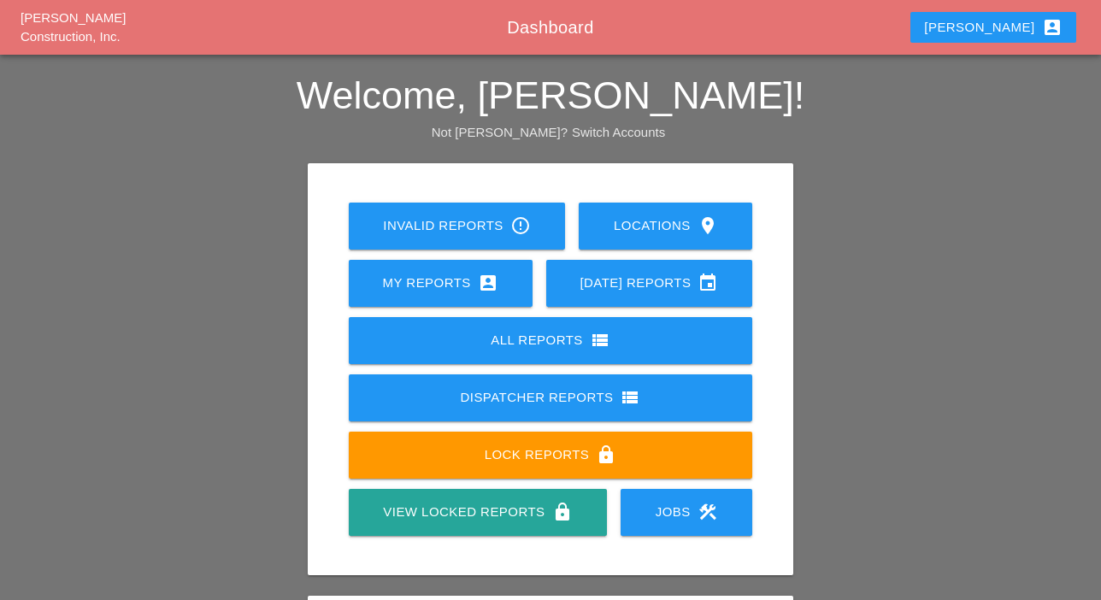 The width and height of the screenshot is (1101, 600). What do you see at coordinates (665, 226) in the screenshot?
I see `div: Locations` at bounding box center [665, 226].